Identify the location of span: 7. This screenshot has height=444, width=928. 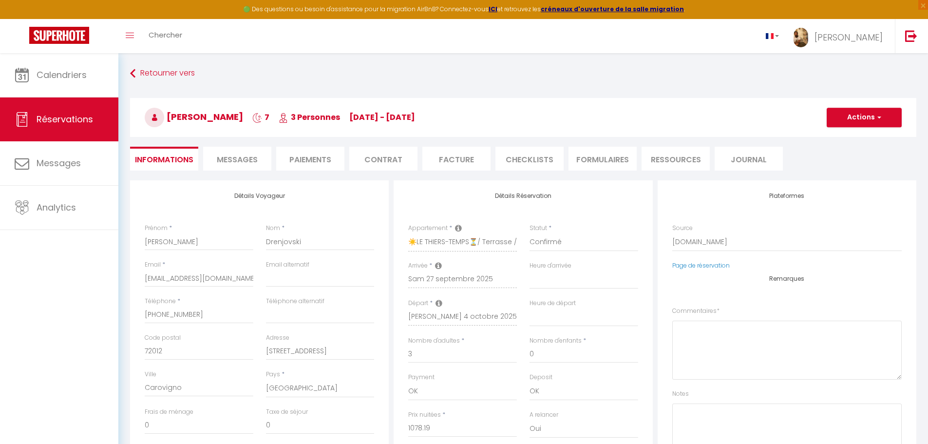
(261, 117).